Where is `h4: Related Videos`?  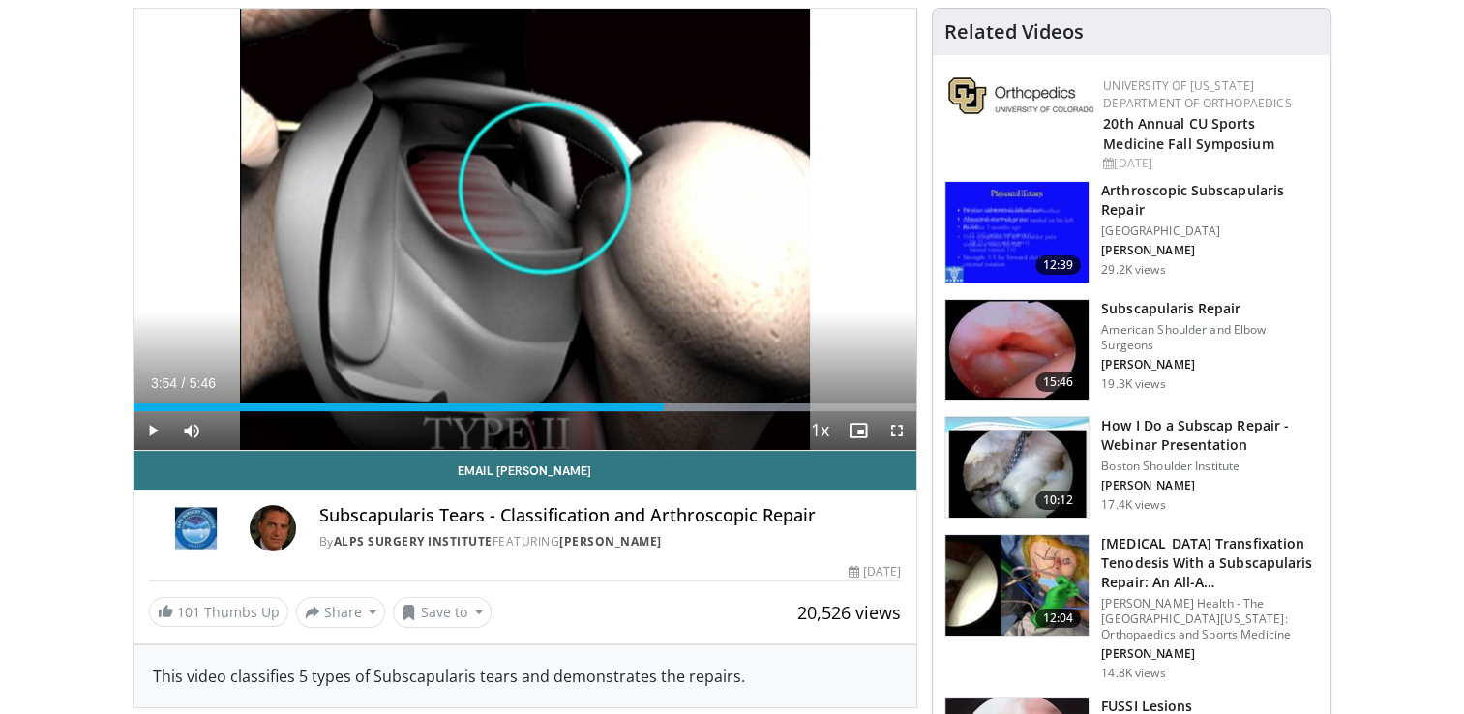
h4: Related Videos is located at coordinates (1014, 32).